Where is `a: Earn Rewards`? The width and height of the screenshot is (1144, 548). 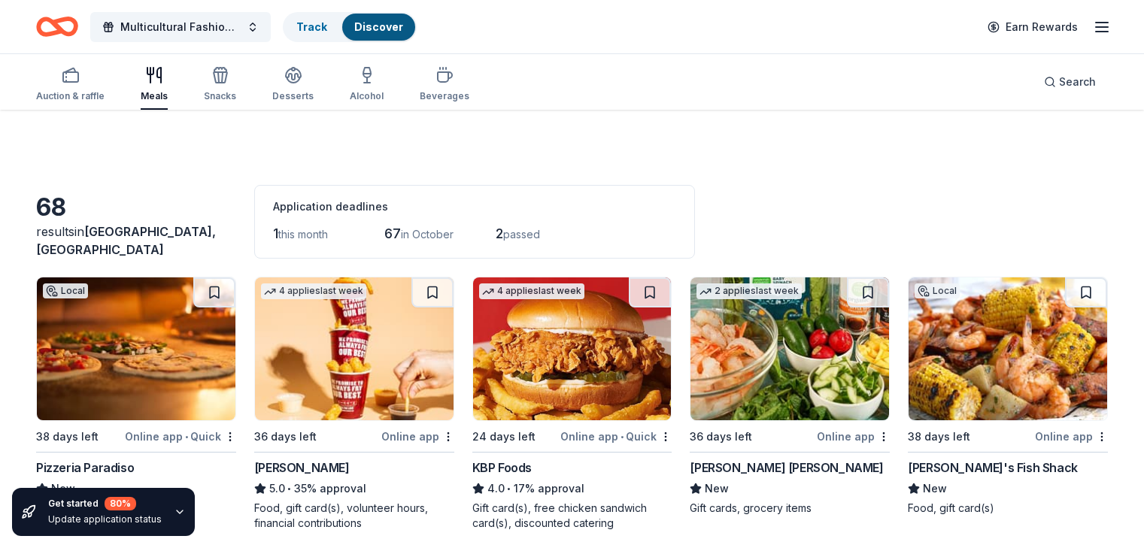
a: Earn Rewards is located at coordinates (1032, 27).